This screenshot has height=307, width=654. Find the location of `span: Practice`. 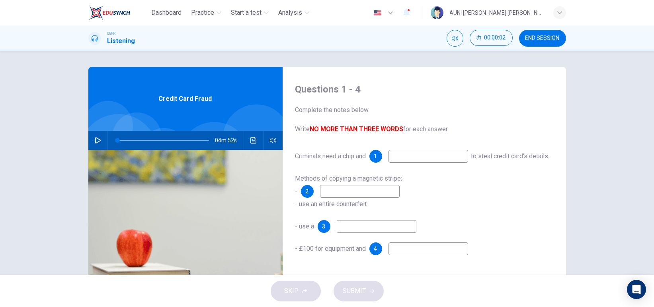

span: Practice is located at coordinates (203, 13).